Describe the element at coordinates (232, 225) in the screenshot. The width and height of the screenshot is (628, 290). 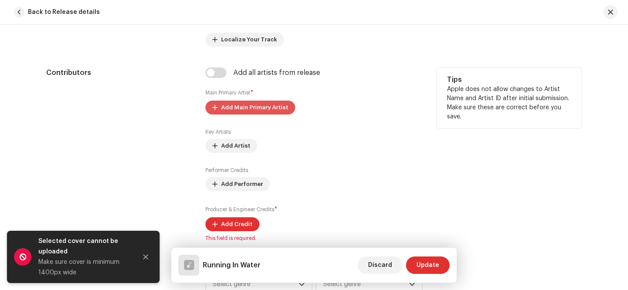
I see `button: Add Credit` at that location.